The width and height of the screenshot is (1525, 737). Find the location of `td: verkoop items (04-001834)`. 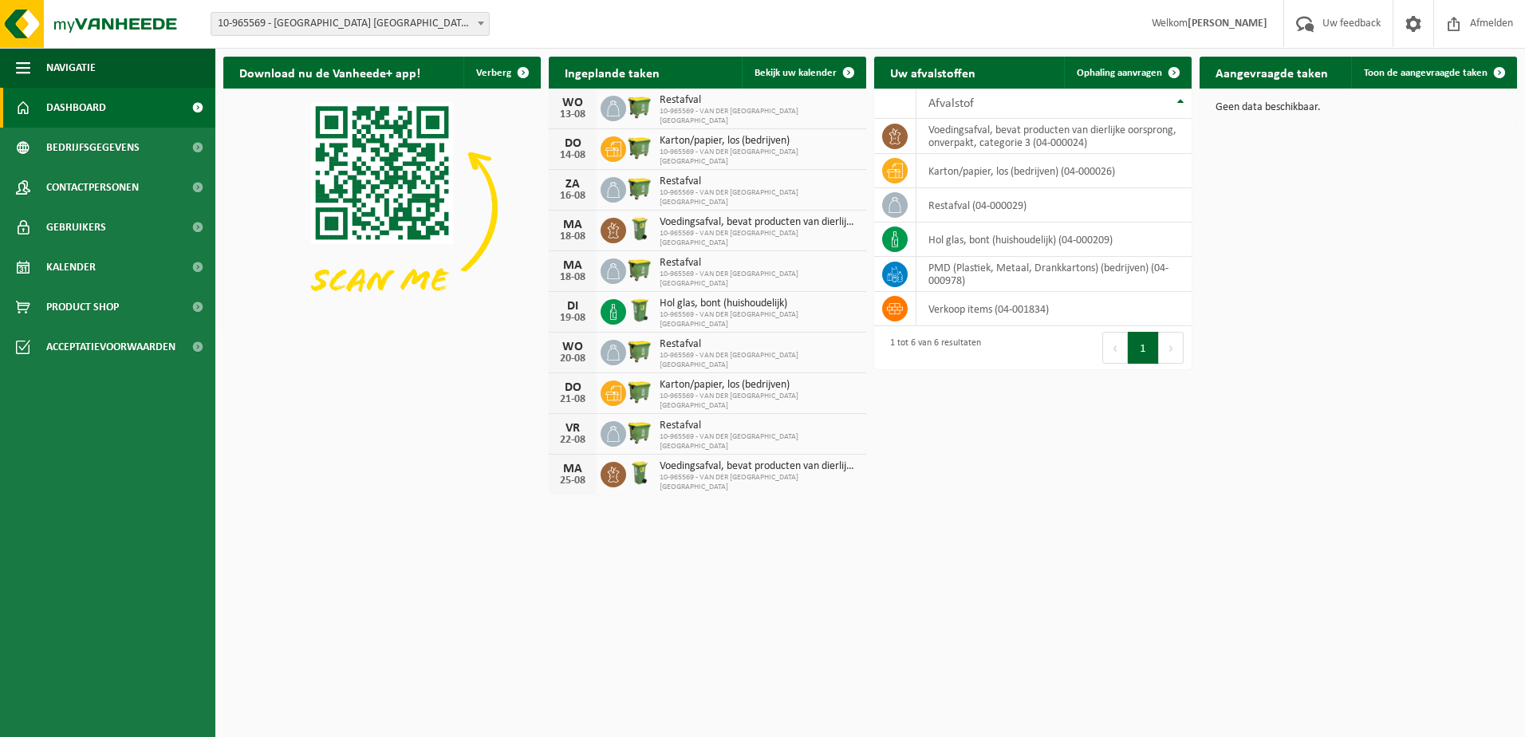

td: verkoop items (04-001834) is located at coordinates (1054, 309).